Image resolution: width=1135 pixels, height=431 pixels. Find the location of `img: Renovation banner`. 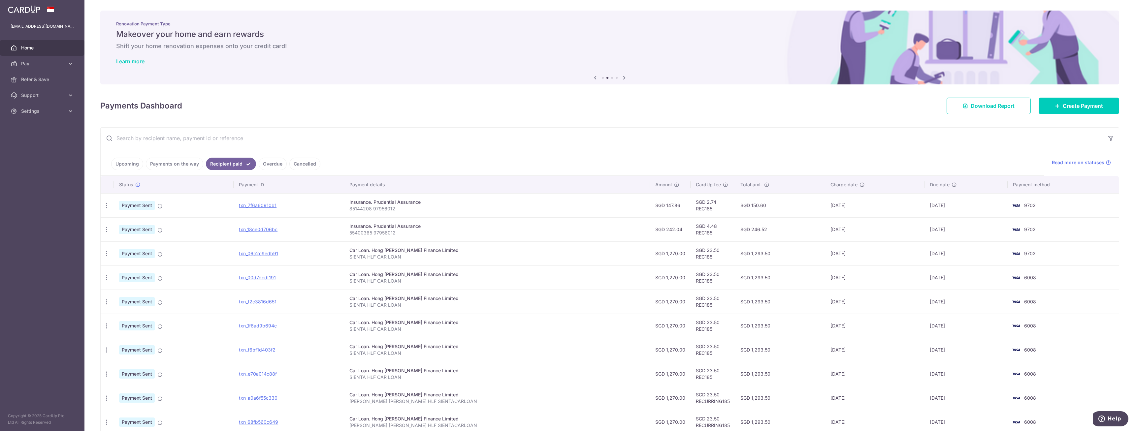

img: Renovation banner is located at coordinates (609, 47).